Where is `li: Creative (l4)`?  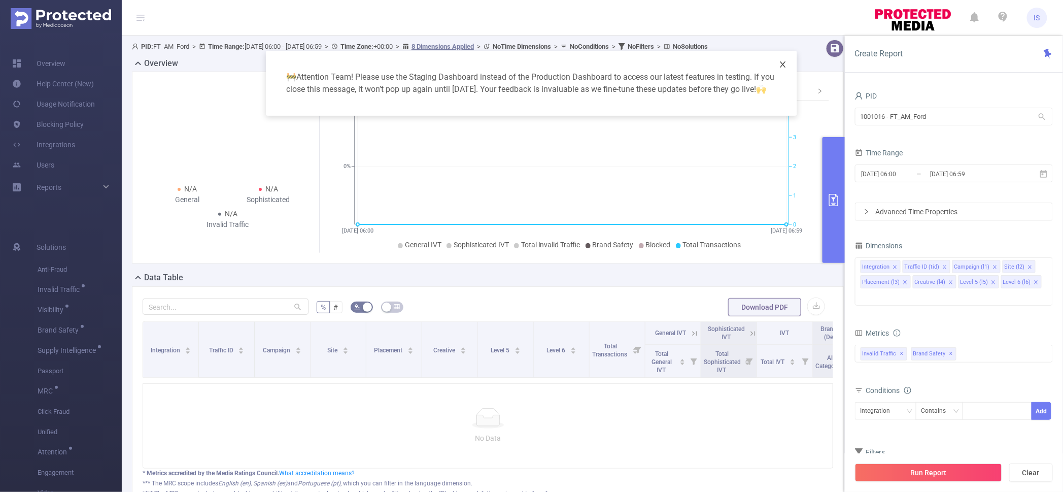 li: Creative (l4) is located at coordinates (935, 282).